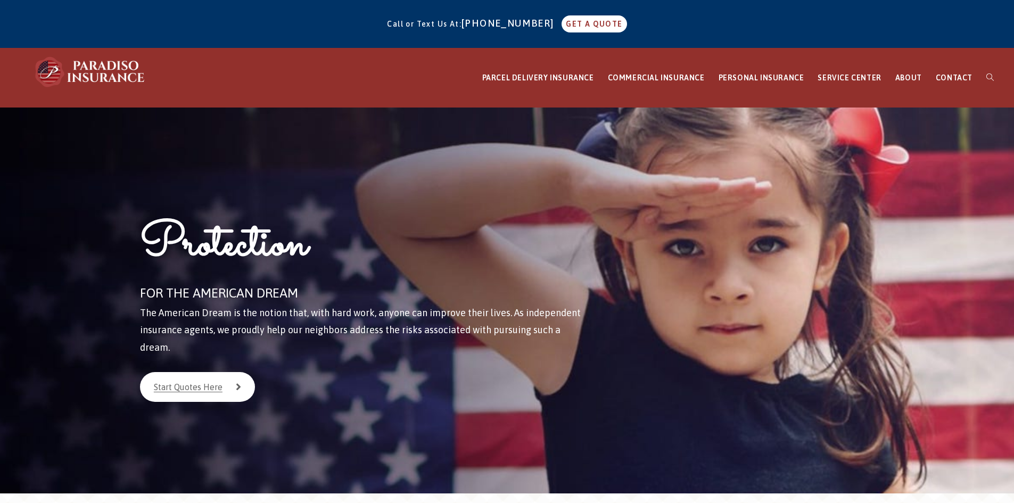  What do you see at coordinates (761, 78) in the screenshot?
I see `a: PERSONAL INSURANCE` at bounding box center [761, 78].